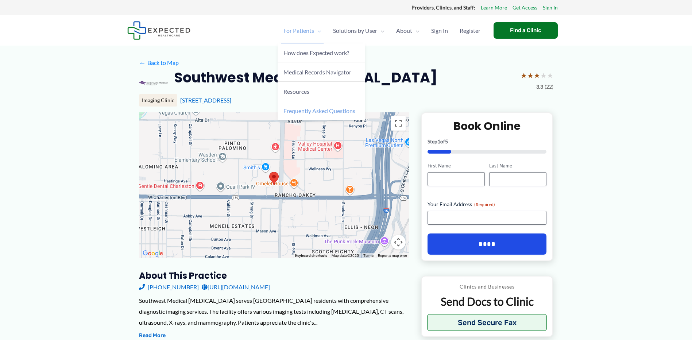 This screenshot has width=692, height=340. I want to click on span: Resources, so click(296, 91).